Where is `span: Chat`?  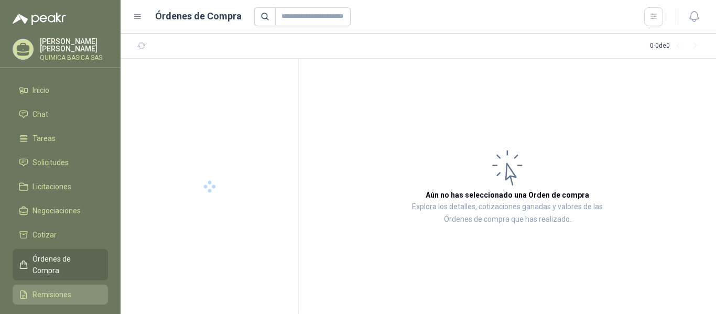 span: Chat is located at coordinates (40, 114).